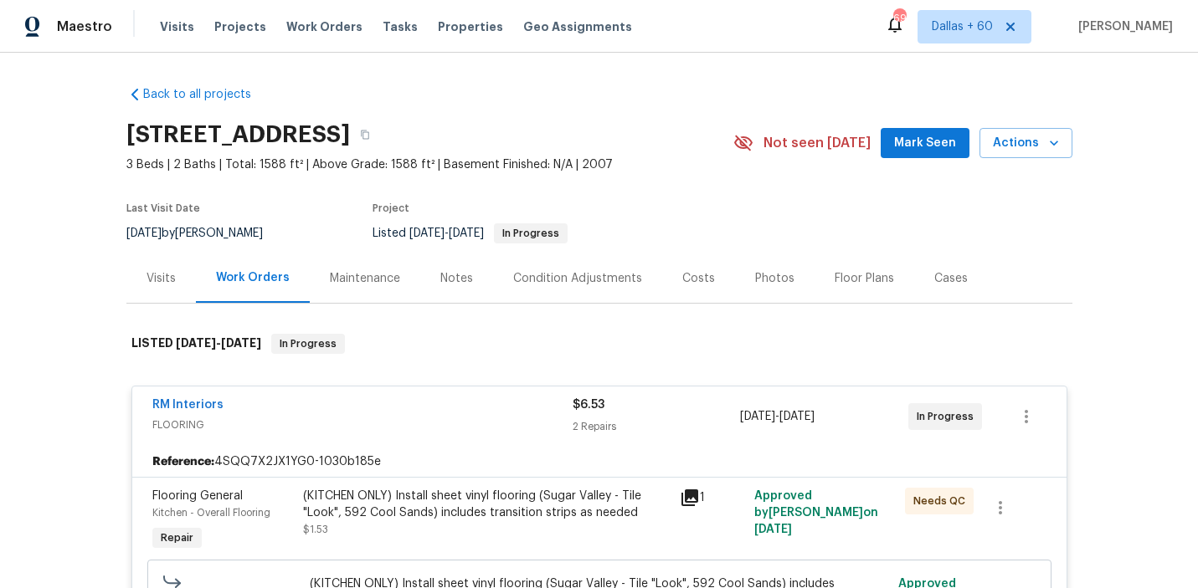  Describe the element at coordinates (1025, 143) in the screenshot. I see `button: Actions` at that location.